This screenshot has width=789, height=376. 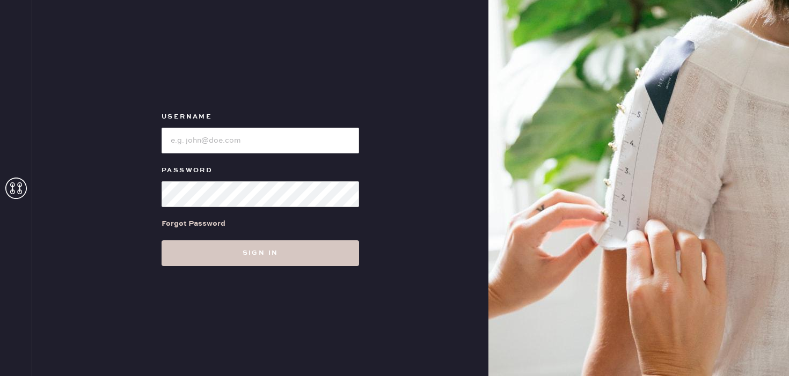 I want to click on button: Sign in, so click(x=260, y=253).